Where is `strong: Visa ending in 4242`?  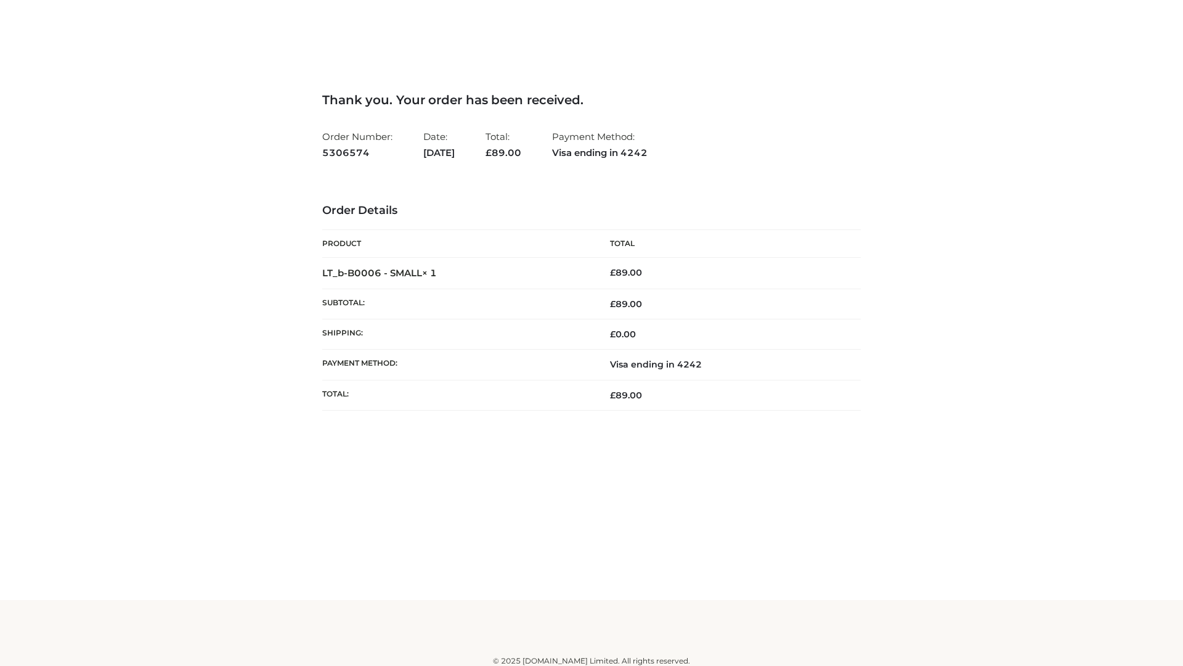 strong: Visa ending in 4242 is located at coordinates (600, 153).